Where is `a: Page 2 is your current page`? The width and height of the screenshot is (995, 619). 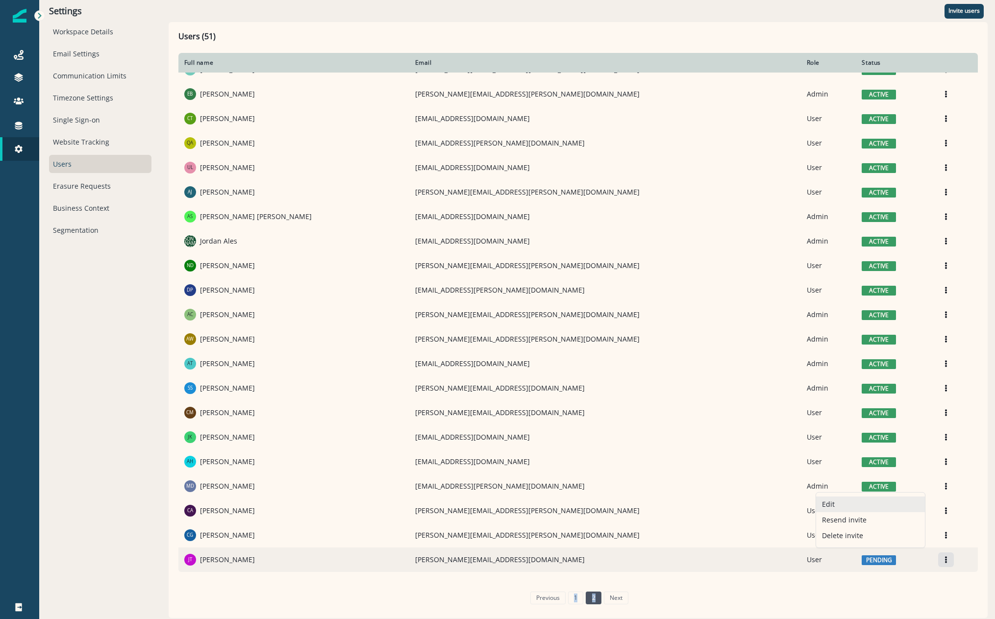
a: Page 2 is your current page is located at coordinates (593, 598).